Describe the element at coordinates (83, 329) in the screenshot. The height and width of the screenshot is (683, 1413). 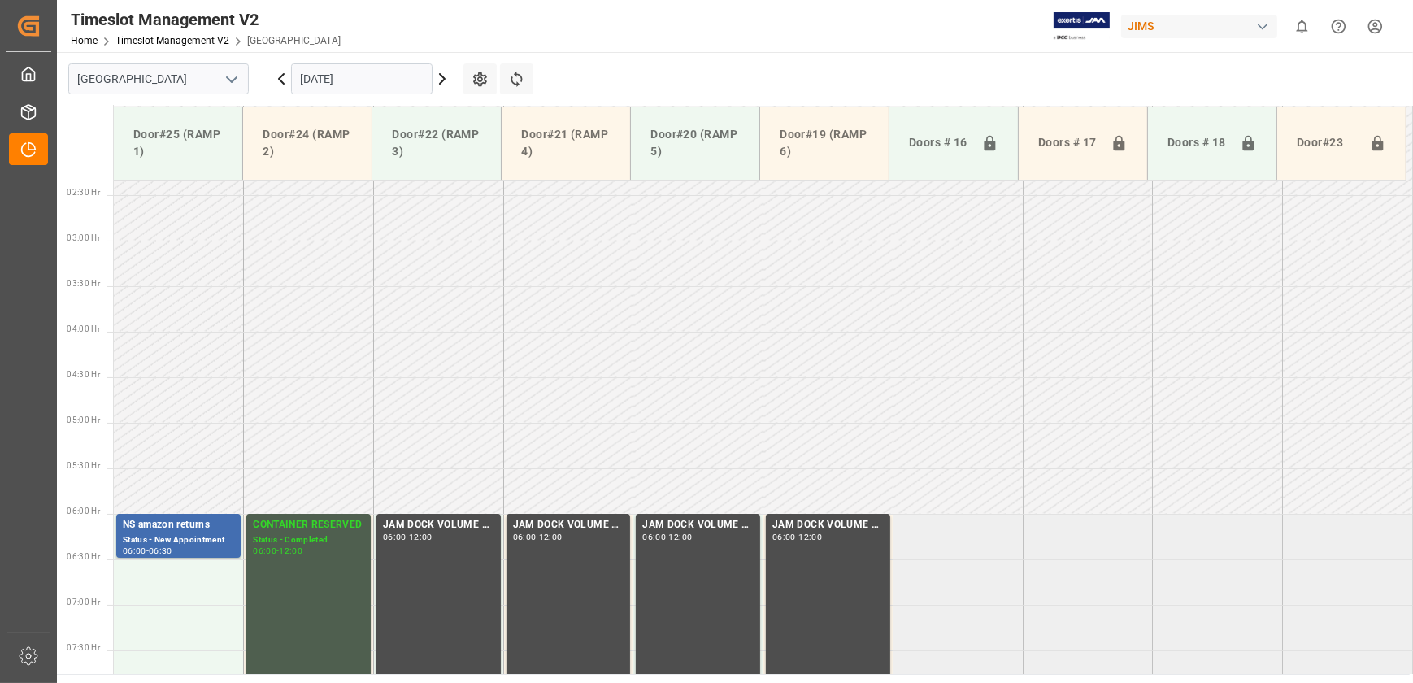
I see `span: 04:00 Hr` at that location.